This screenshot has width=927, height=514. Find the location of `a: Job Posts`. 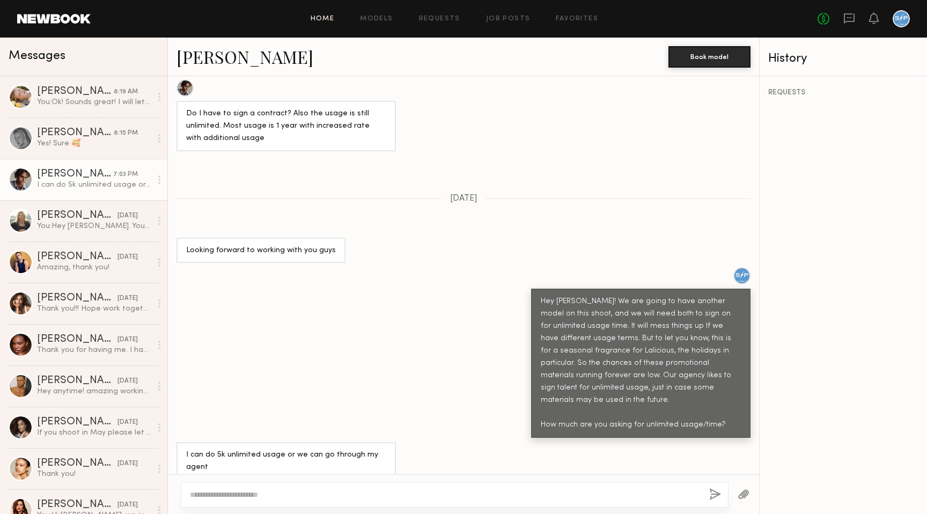

a: Job Posts is located at coordinates (508, 19).